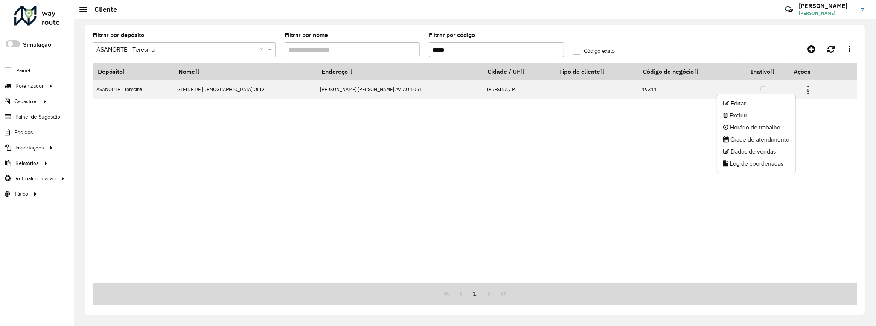 The height and width of the screenshot is (326, 876). I want to click on span: Retroalimentação, so click(35, 178).